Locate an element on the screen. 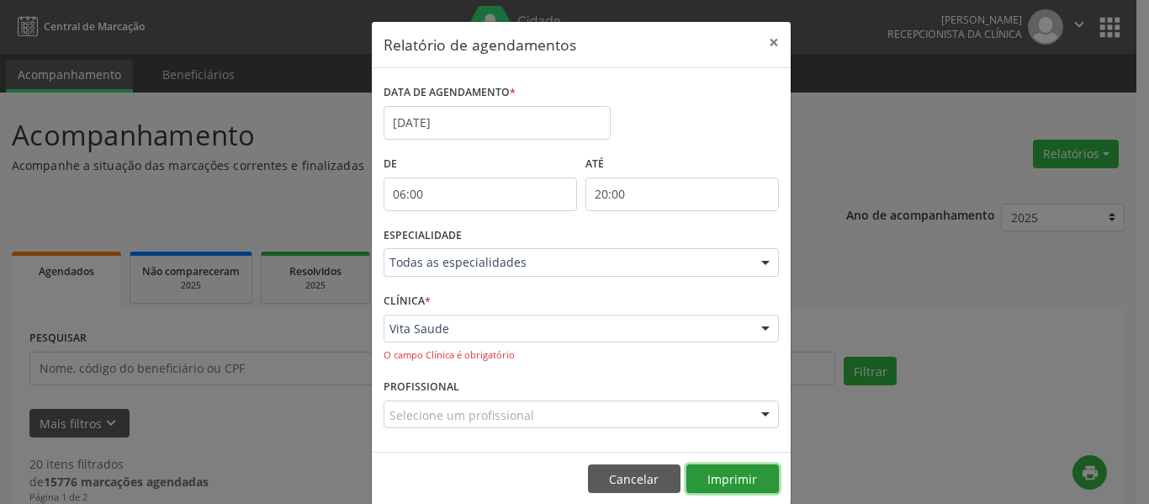 This screenshot has height=504, width=1149. label: CLÍNICA is located at coordinates (407, 301).